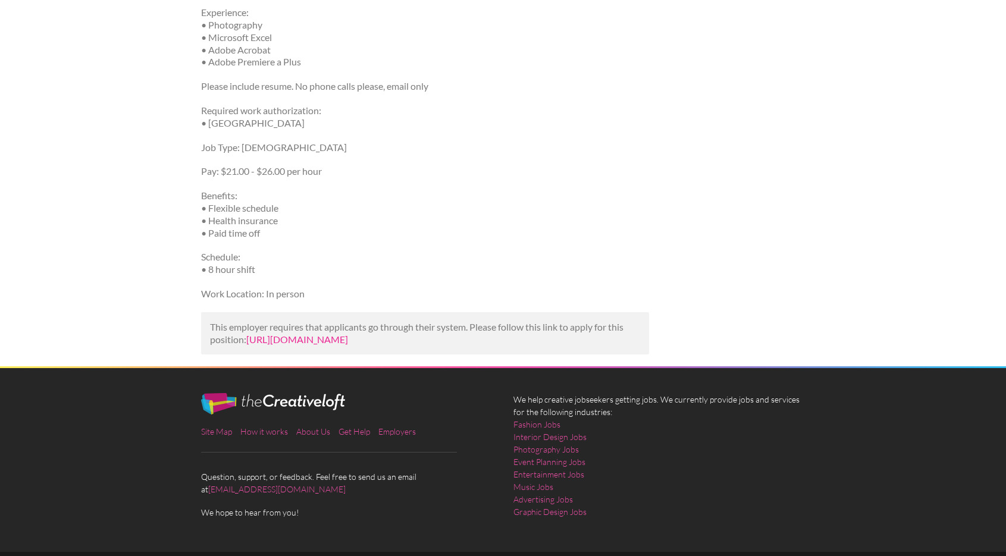 The image size is (1006, 556). I want to click on a: Get Help, so click(354, 431).